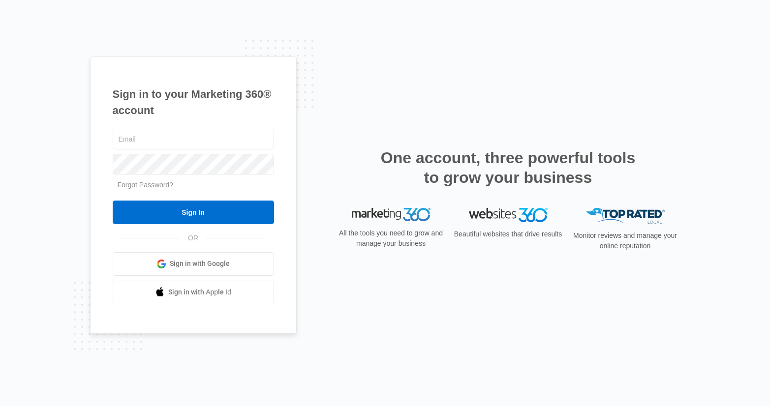 The height and width of the screenshot is (406, 770). Describe the element at coordinates (193, 139) in the screenshot. I see `input: Email` at that location.